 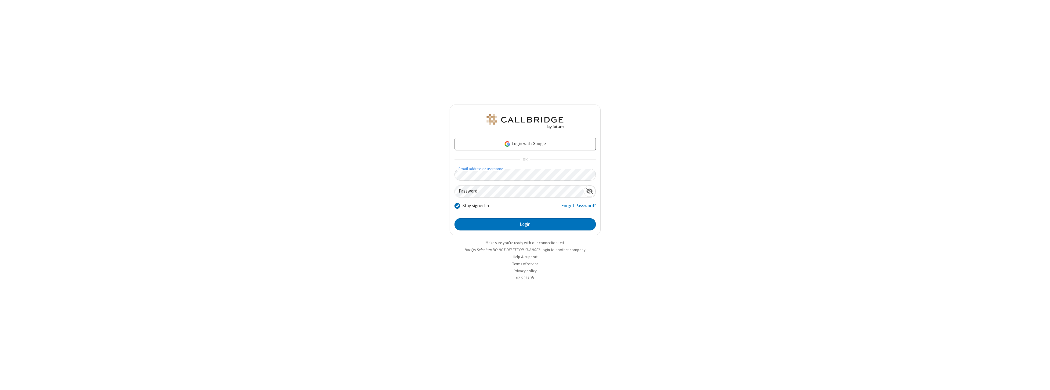 I want to click on input: Password, so click(x=519, y=191).